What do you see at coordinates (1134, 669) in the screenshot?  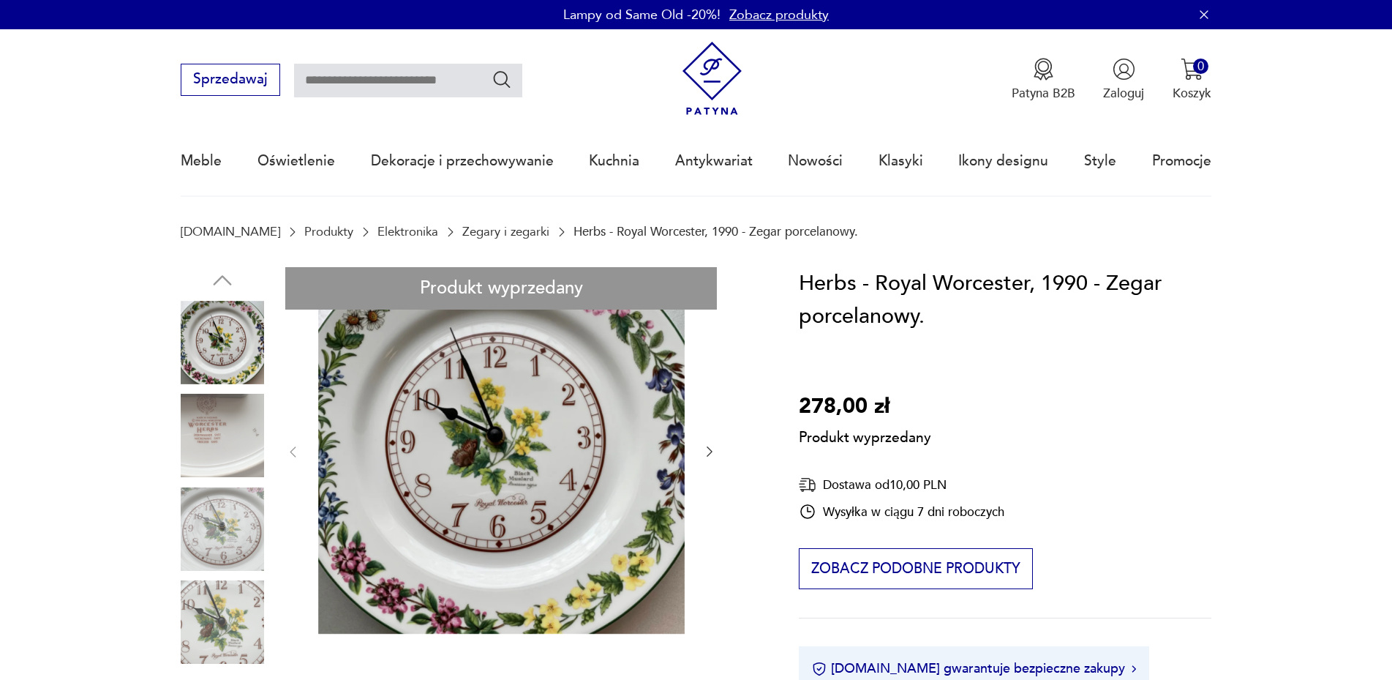 I see `img: Ikona strzałki w prawo` at bounding box center [1134, 669].